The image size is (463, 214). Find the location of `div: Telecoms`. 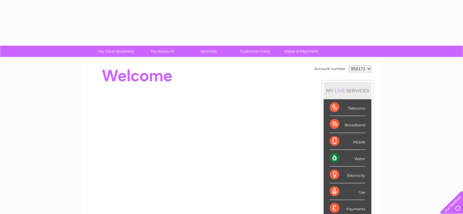

div: Telecoms is located at coordinates (347, 107).